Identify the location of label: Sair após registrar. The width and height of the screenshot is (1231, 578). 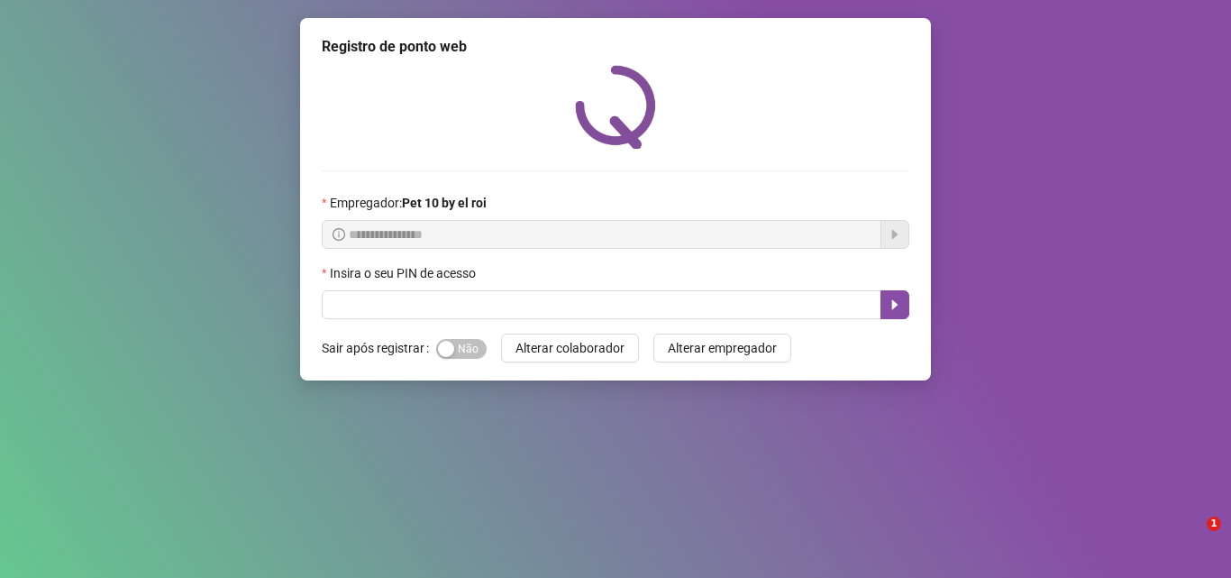
(379, 348).